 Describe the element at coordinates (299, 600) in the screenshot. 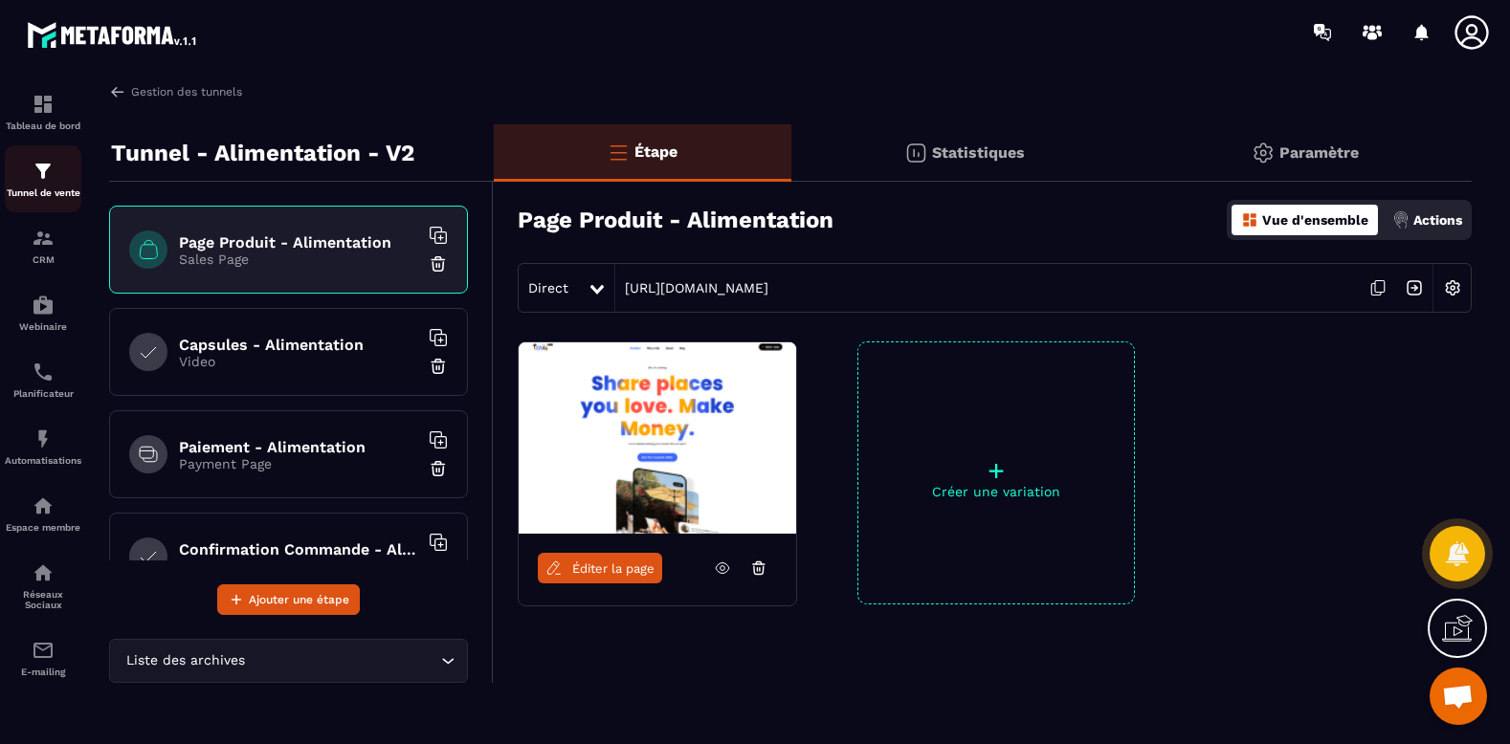

I see `span: Ajouter une étape` at that location.